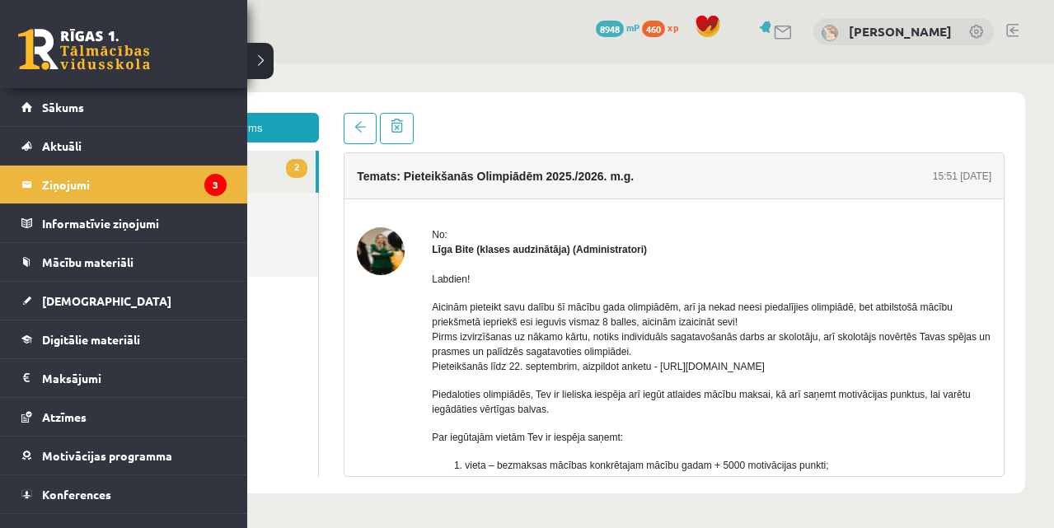  I want to click on a: Konferences, so click(124, 494).